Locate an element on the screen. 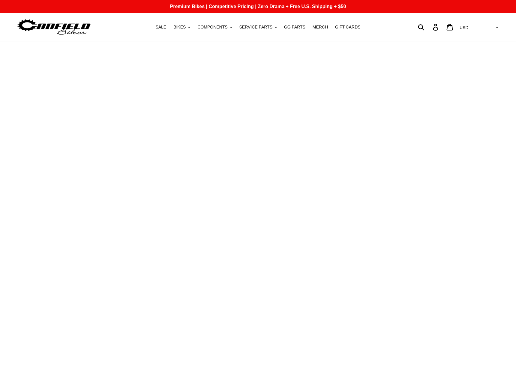 The image size is (516, 388). span: COMPONENTS is located at coordinates (213, 27).